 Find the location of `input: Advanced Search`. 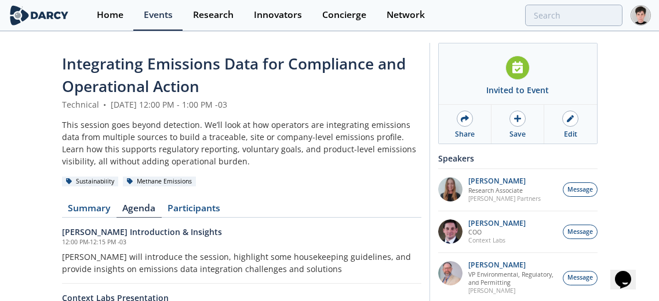

input: Advanced Search is located at coordinates (574, 15).